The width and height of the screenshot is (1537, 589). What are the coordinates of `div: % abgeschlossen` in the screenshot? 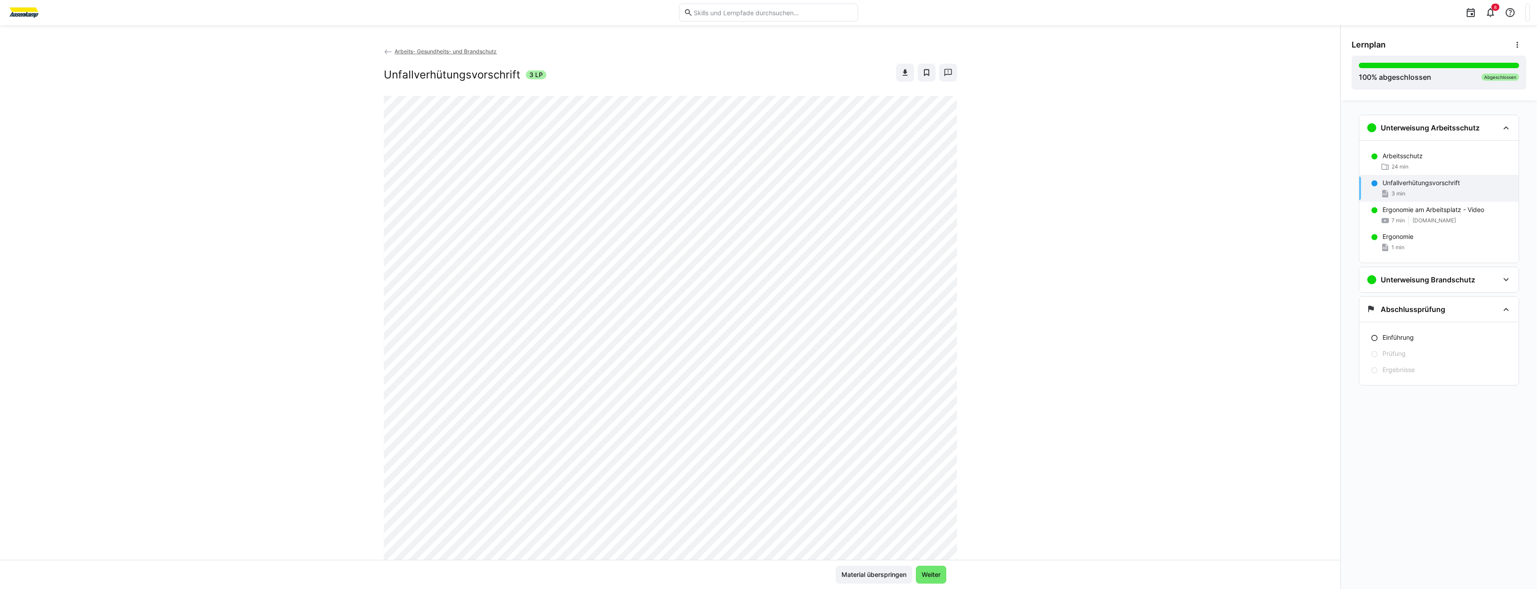 It's located at (1395, 77).